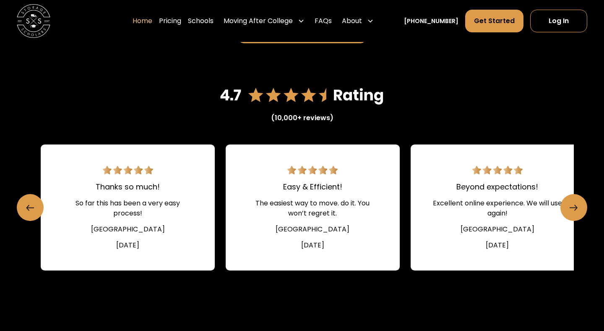 This screenshot has width=604, height=331. What do you see at coordinates (559, 21) in the screenshot?
I see `a: Log In` at bounding box center [559, 21].